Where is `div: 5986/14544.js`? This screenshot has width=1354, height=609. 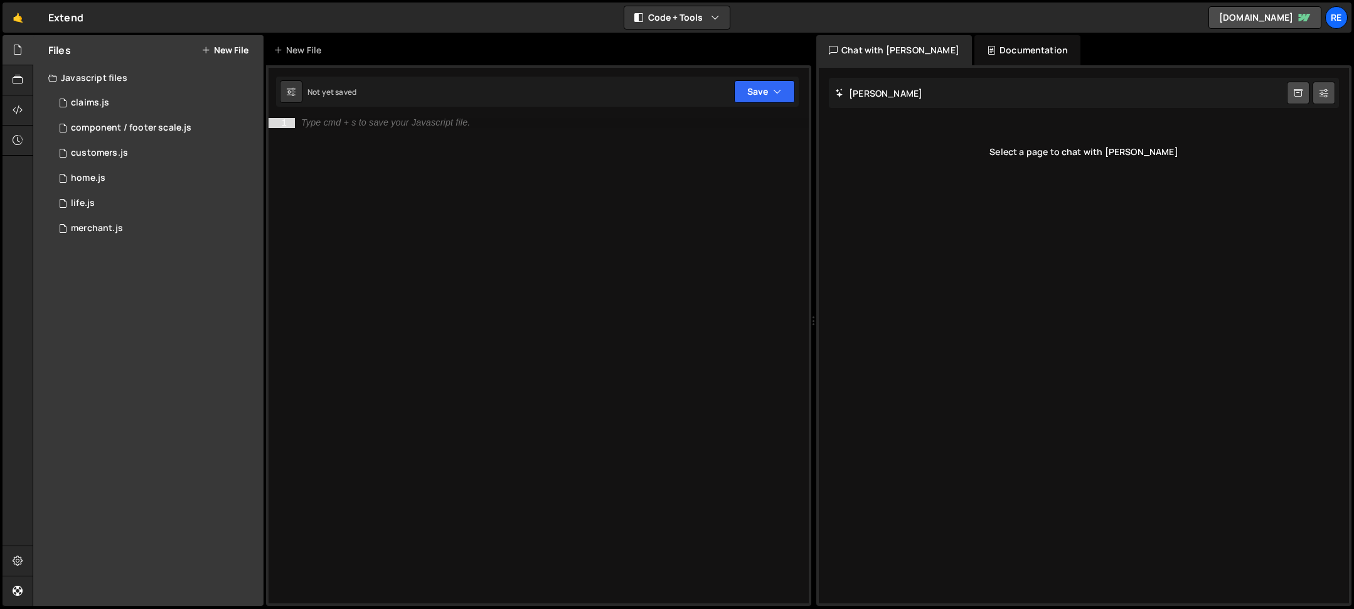
div: 5986/14544.js is located at coordinates (156, 228).